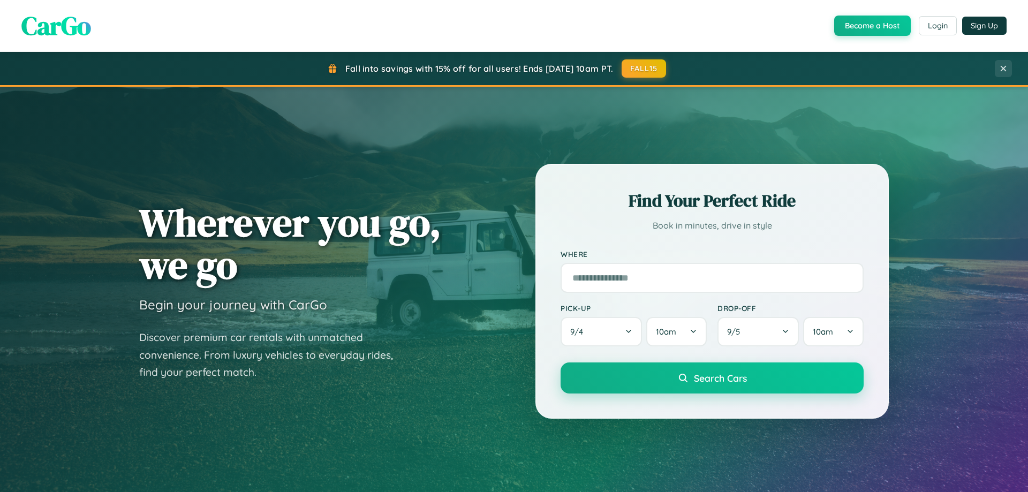  What do you see at coordinates (758, 331) in the screenshot?
I see `button: 9/5` at bounding box center [758, 331].